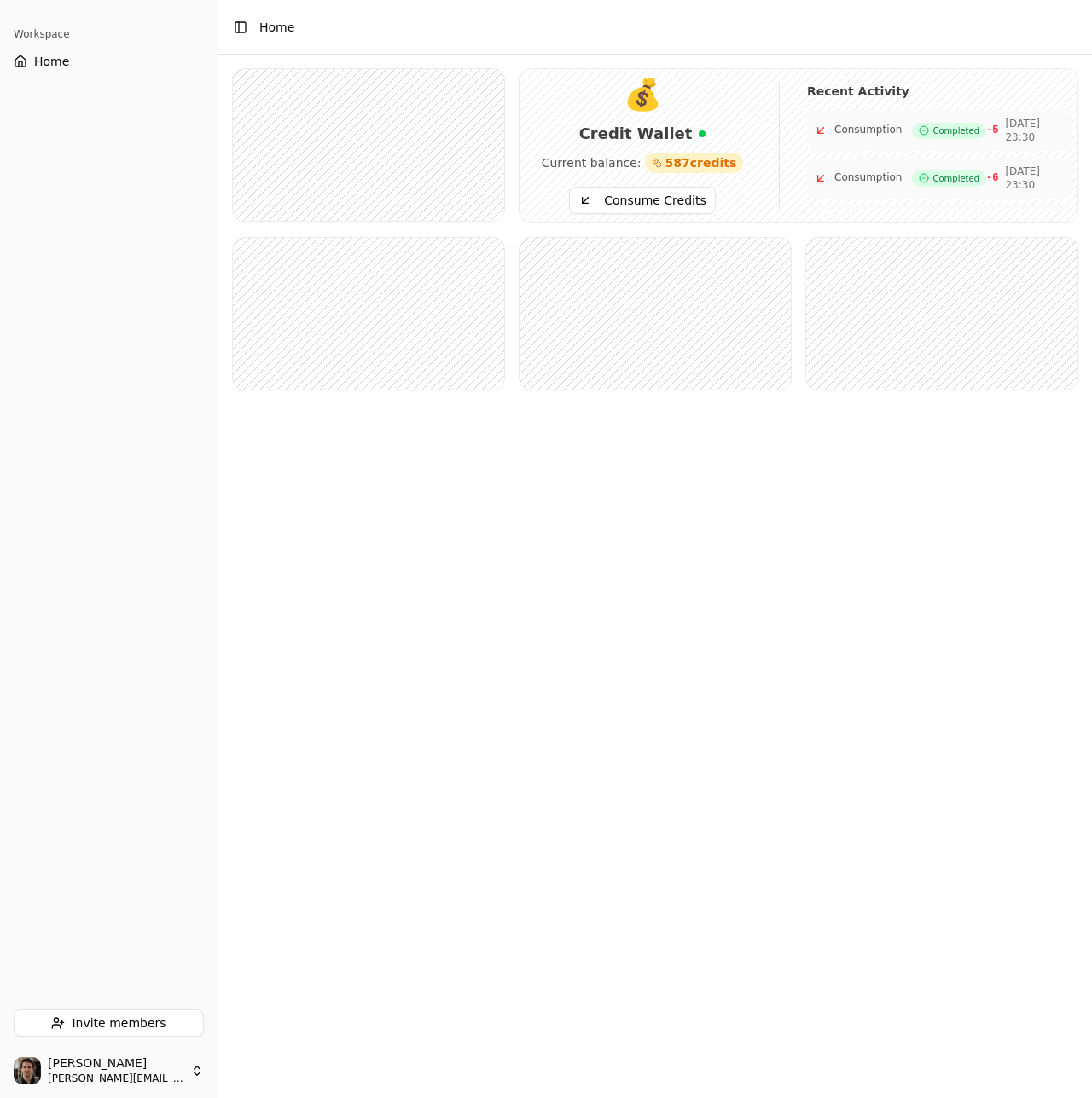 This screenshot has width=1092, height=1098. Describe the element at coordinates (636, 134) in the screenshot. I see `span: Credit Wallet` at that location.